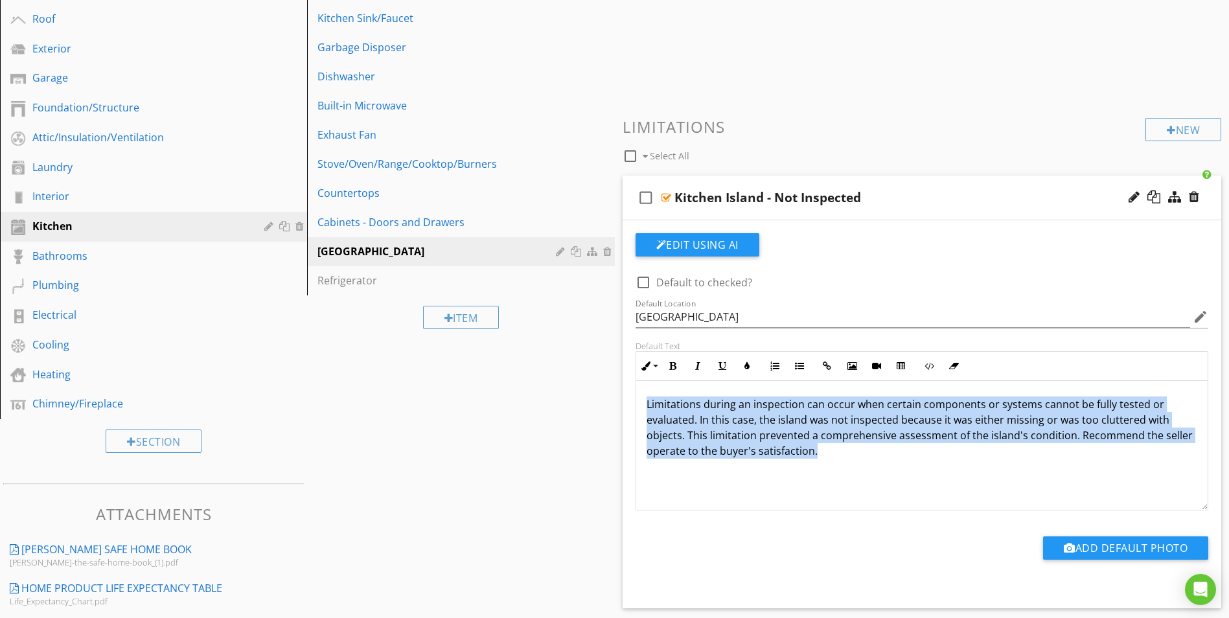  Describe the element at coordinates (747, 366) in the screenshot. I see `button: Colors` at that location.